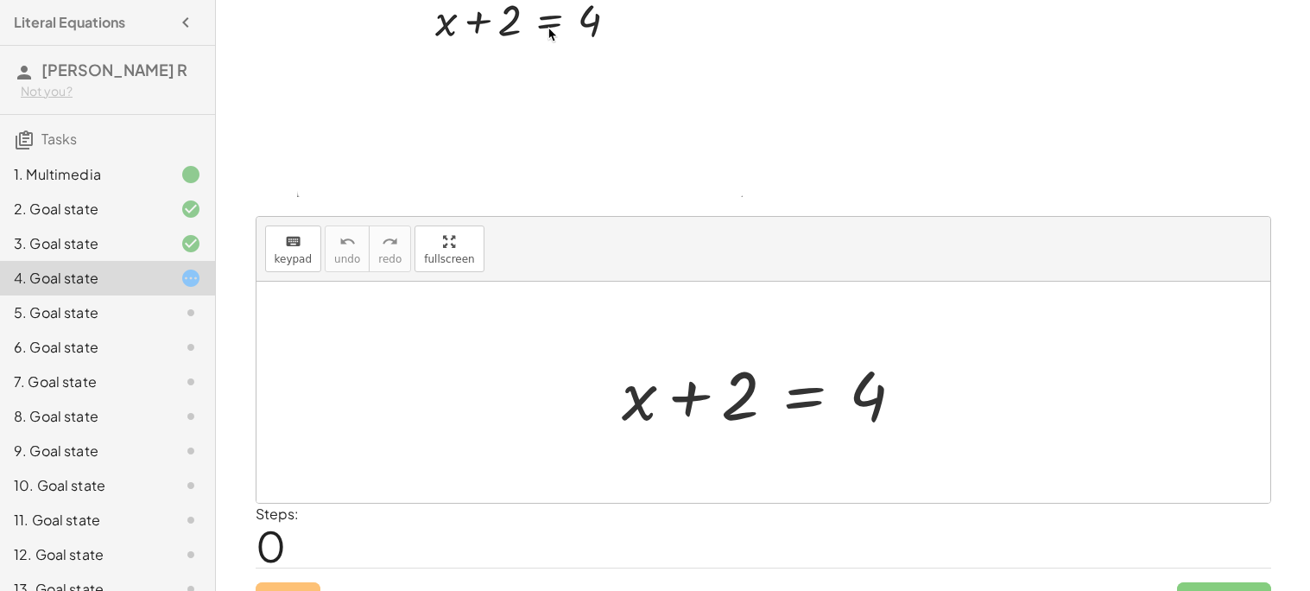 The width and height of the screenshot is (1310, 591). What do you see at coordinates (270, 545) in the screenshot?
I see `span: 0` at bounding box center [270, 545].